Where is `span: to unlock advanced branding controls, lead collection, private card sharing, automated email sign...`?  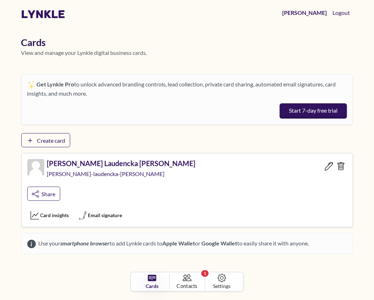 span: to unlock advanced branding controls, lead collection, private card sharing, automated email sign... is located at coordinates (182, 89).